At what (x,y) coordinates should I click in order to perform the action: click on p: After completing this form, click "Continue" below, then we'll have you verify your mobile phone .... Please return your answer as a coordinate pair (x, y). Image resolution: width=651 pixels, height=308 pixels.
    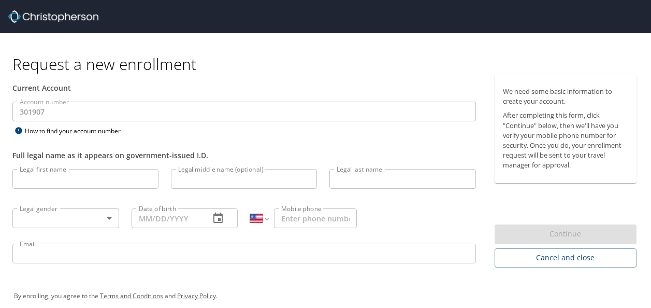
    Looking at the image, I should click on (566, 140).